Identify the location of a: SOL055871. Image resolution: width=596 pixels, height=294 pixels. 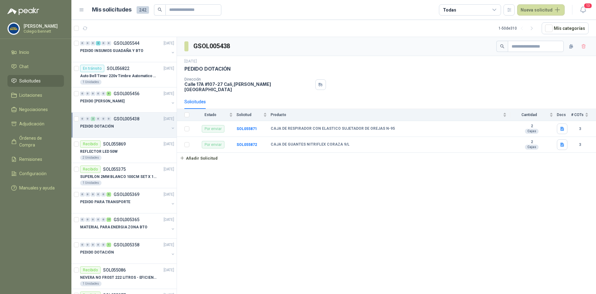
(247, 129).